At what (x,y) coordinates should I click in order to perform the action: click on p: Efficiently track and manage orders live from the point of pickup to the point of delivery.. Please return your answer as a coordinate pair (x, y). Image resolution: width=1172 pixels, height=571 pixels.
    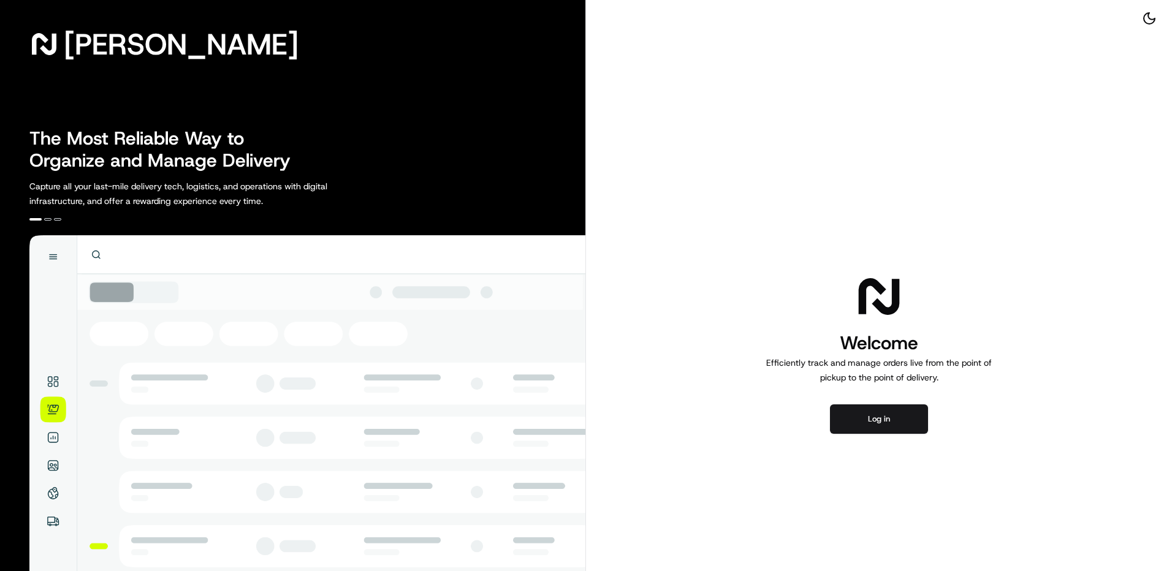
    Looking at the image, I should click on (879, 370).